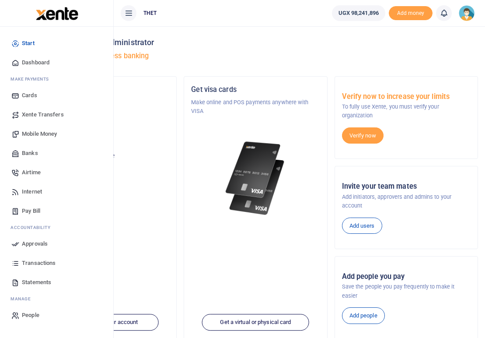 The height and width of the screenshot is (338, 485). What do you see at coordinates (56, 63) in the screenshot?
I see `a: Dashboard` at bounding box center [56, 63].